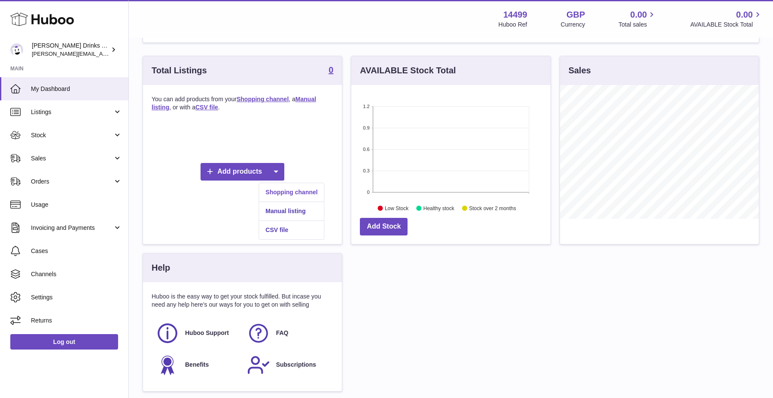 The width and height of the screenshot is (773, 398). What do you see at coordinates (197, 333) in the screenshot?
I see `a: Huboo Support` at bounding box center [197, 333].